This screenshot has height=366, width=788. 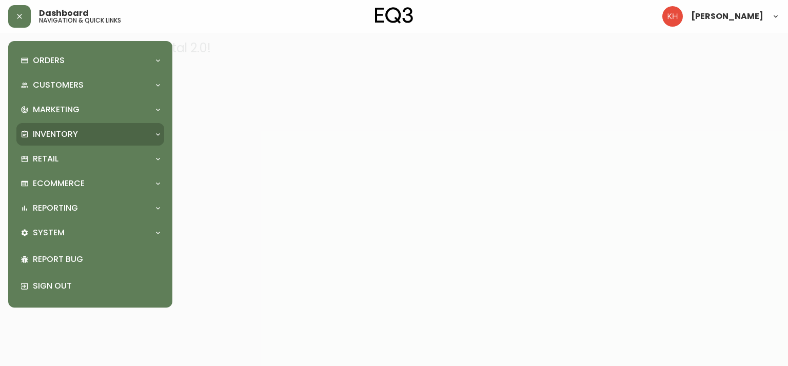 I want to click on div: Marketing, so click(x=90, y=110).